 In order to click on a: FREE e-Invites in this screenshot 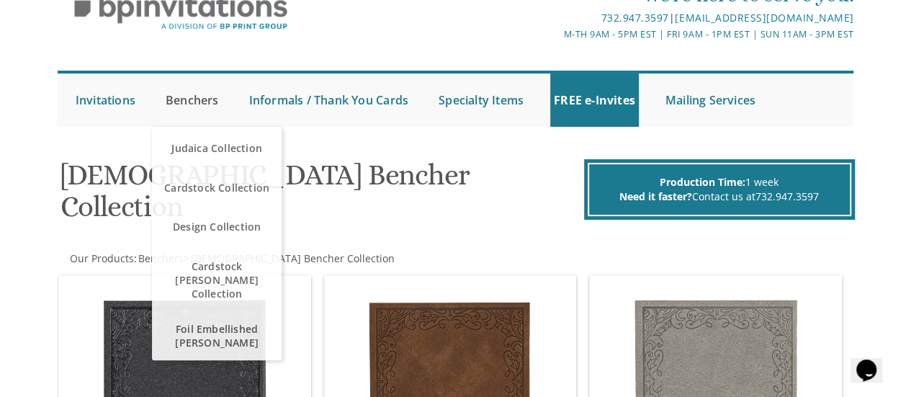, I will do `click(594, 100)`.